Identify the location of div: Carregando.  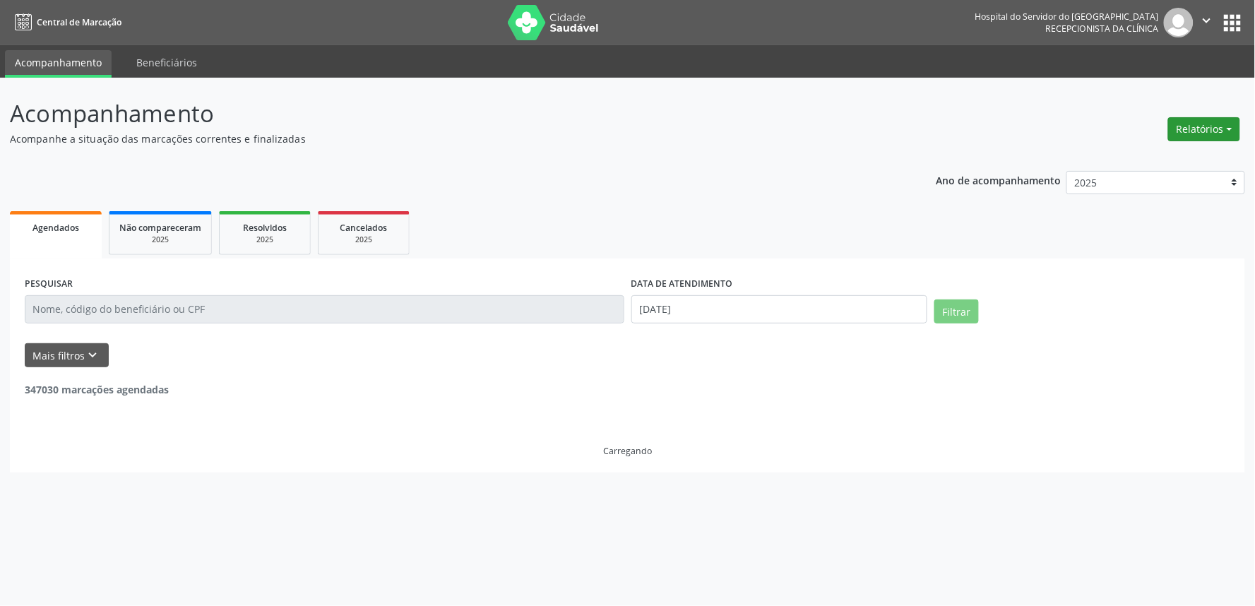
(627, 451).